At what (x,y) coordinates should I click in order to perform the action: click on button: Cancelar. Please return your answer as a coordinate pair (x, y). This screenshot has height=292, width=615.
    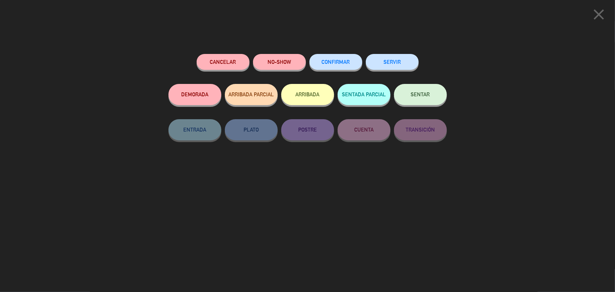
    Looking at the image, I should click on (223, 62).